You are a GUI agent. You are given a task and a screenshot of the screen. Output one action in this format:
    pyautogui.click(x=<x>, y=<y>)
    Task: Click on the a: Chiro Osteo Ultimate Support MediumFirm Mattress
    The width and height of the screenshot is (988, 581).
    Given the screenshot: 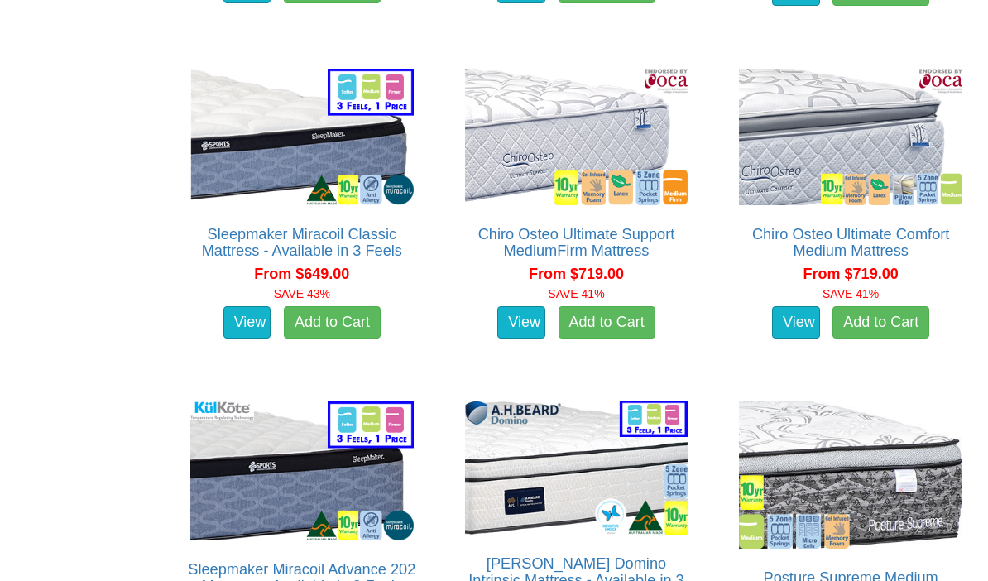 What is the action you would take?
    pyautogui.click(x=577, y=243)
    